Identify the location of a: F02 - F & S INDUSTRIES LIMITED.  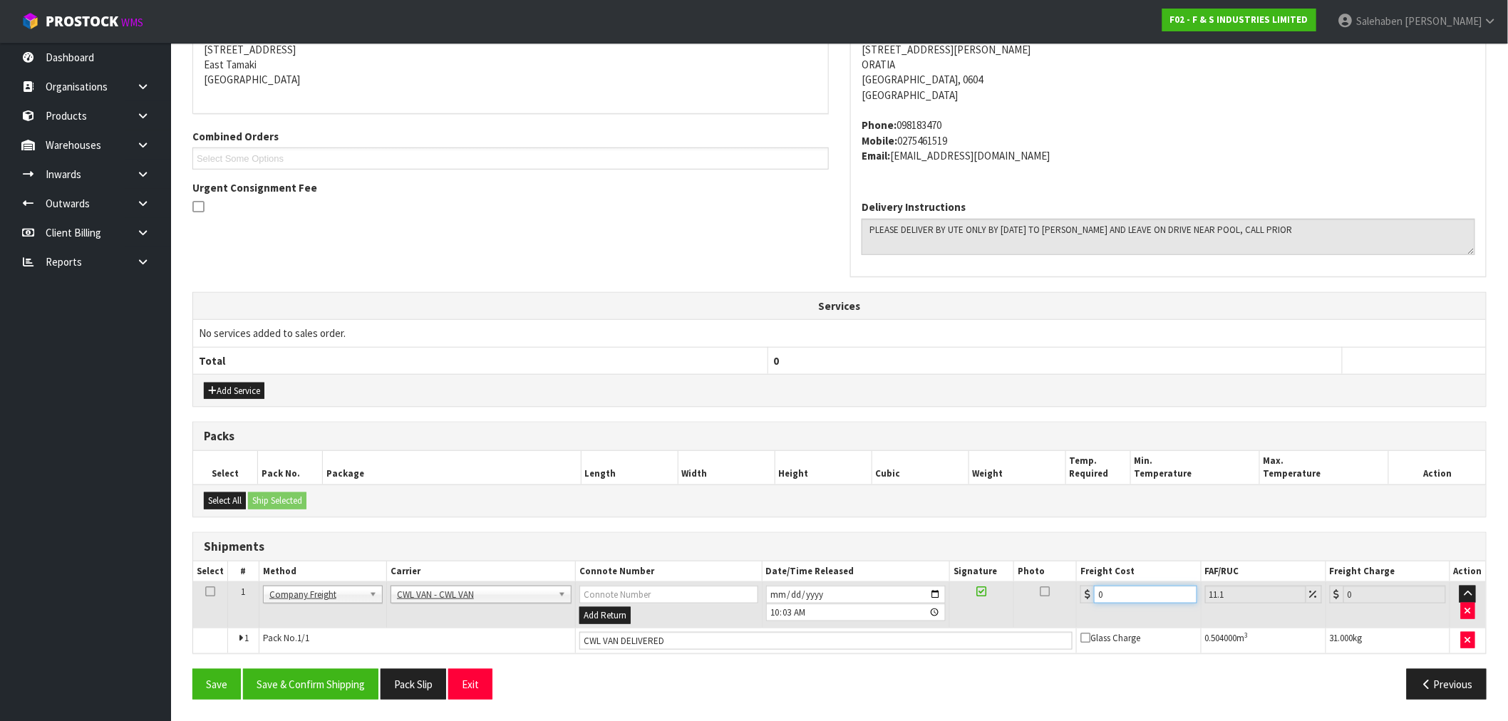
(1239, 20).